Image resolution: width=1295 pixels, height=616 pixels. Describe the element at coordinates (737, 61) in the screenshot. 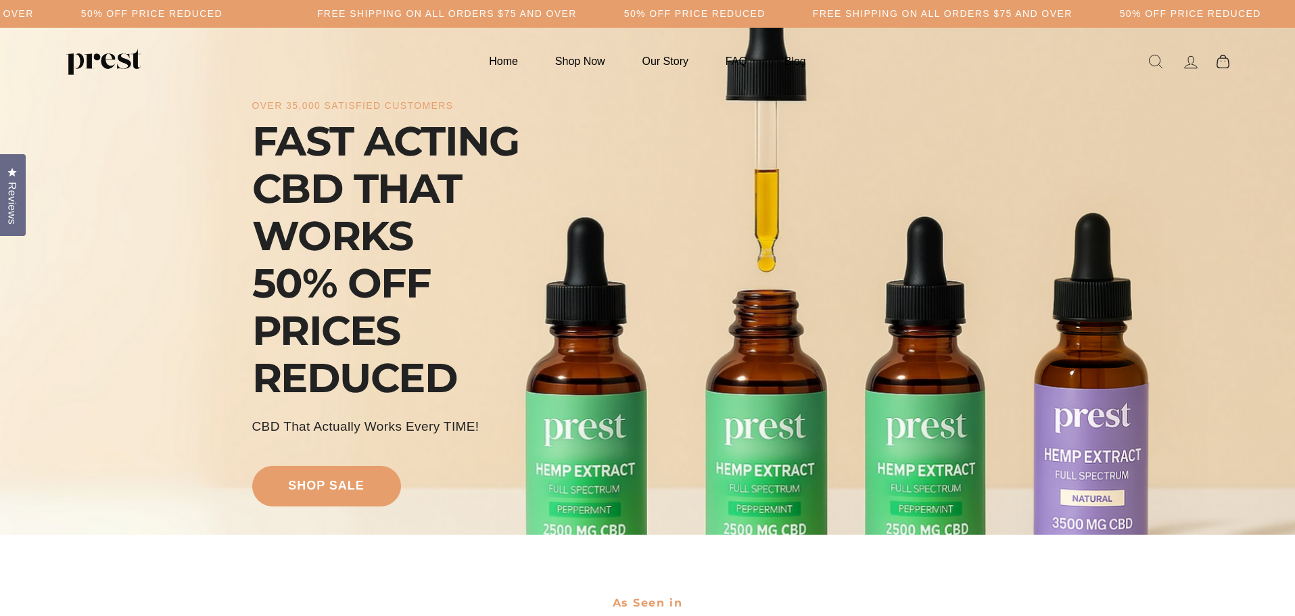

I see `a: FAQ` at that location.